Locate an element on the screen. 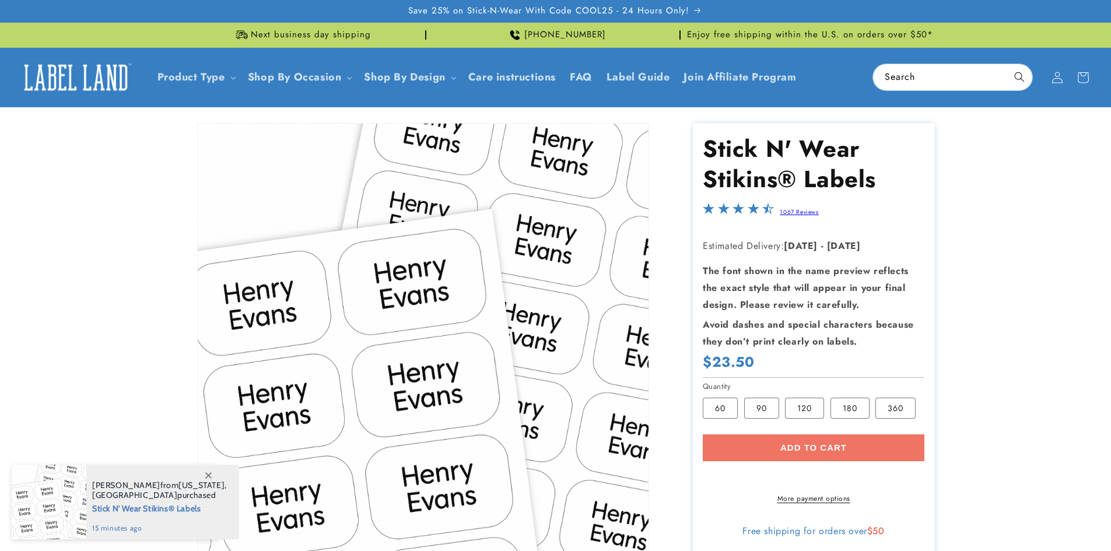  summary: Product Type is located at coordinates (195, 77).